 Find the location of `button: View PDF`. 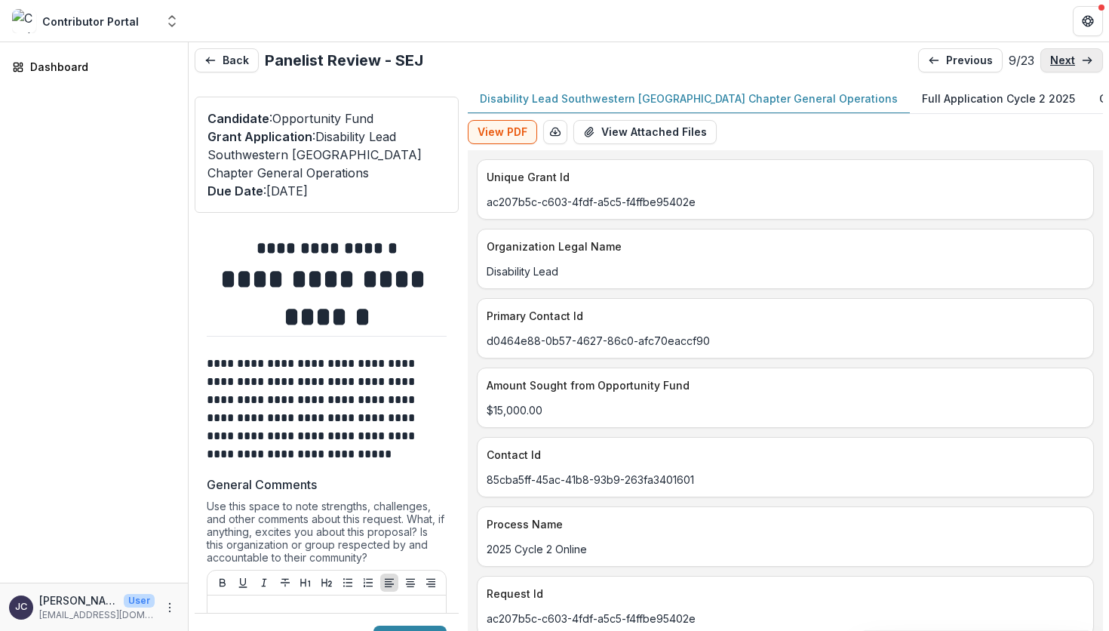

button: View PDF is located at coordinates (502, 132).